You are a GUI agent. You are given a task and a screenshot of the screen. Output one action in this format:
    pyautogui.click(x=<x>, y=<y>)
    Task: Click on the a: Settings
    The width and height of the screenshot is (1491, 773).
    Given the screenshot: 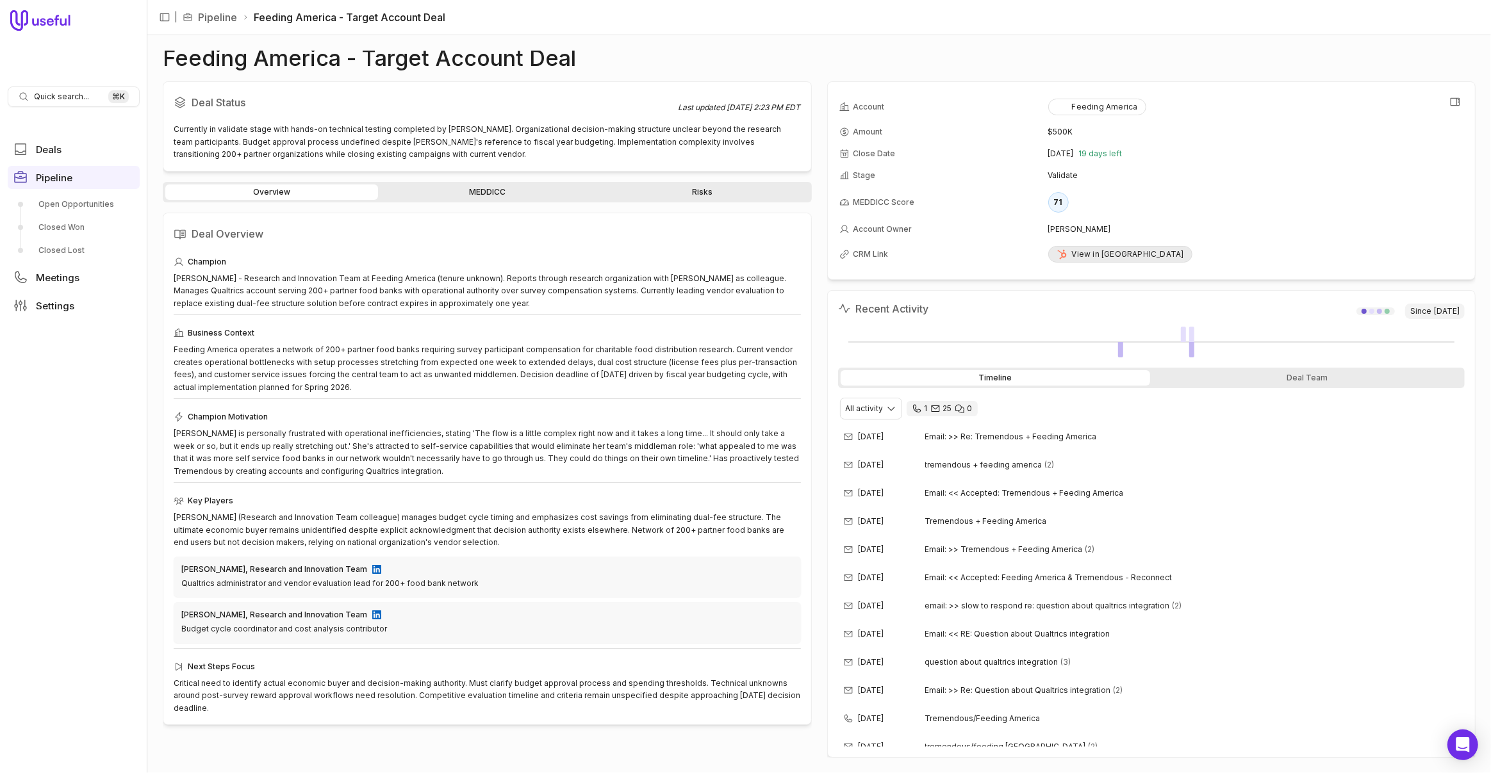 What is the action you would take?
    pyautogui.click(x=74, y=306)
    